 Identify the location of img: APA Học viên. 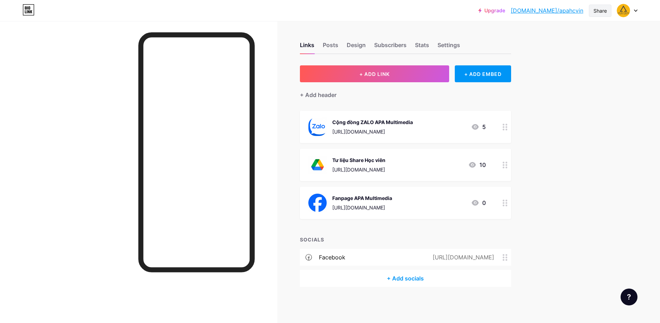
(623, 11).